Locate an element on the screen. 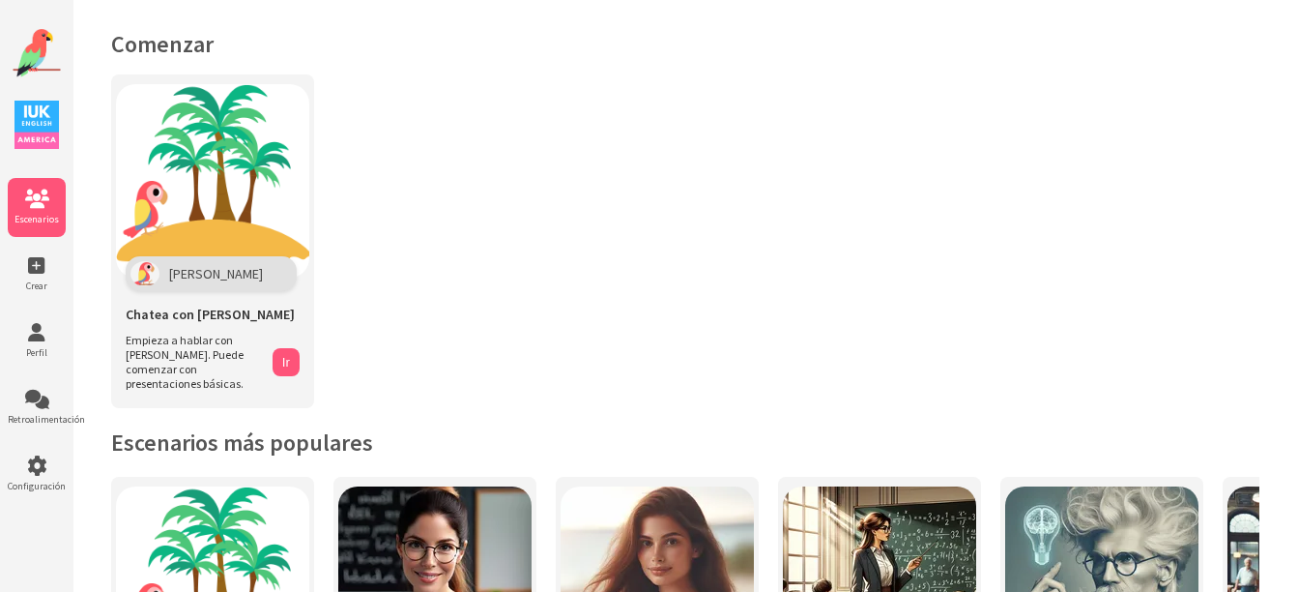 This screenshot has height=592, width=1298. img: Logotipo del sitio web is located at coordinates (37, 53).